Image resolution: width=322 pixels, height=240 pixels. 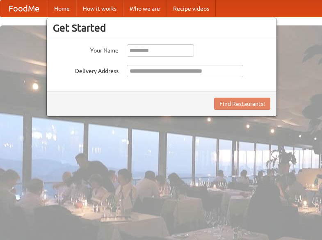 What do you see at coordinates (86, 70) in the screenshot?
I see `label: Delivery Address` at bounding box center [86, 70].